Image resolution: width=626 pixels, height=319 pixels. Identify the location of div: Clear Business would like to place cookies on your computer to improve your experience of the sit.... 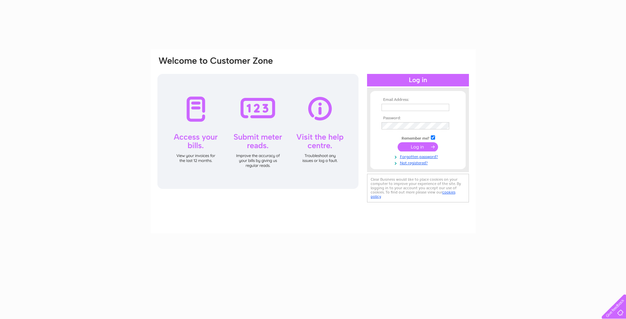
(418, 188).